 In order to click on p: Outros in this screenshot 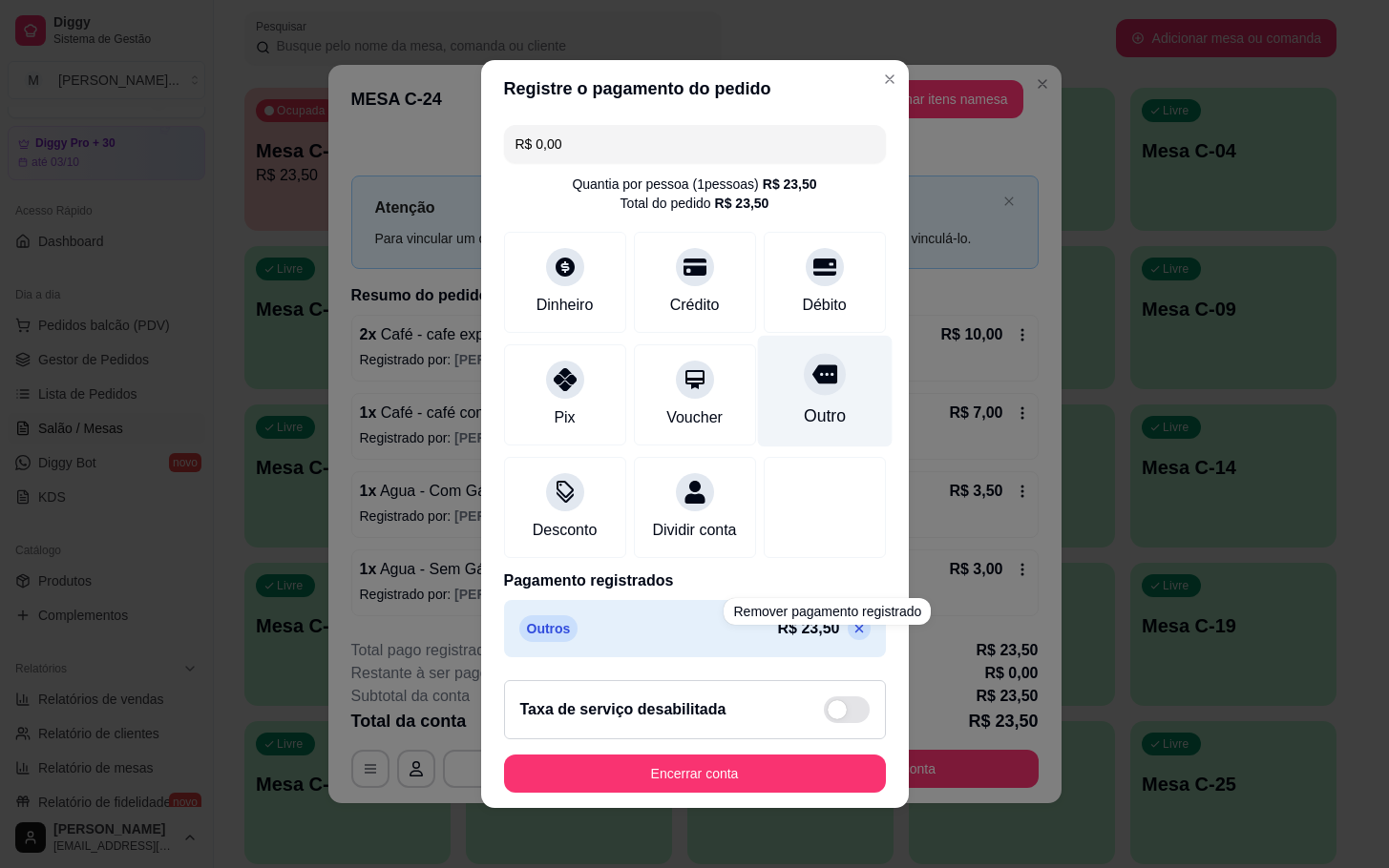, I will do `click(549, 629)`.